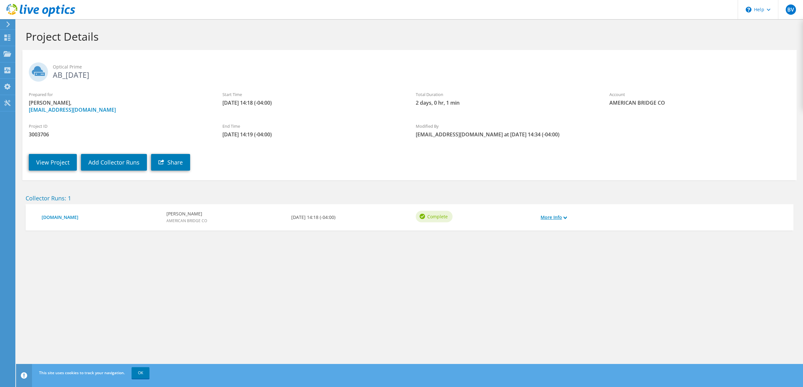  Describe the element at coordinates (119, 94) in the screenshot. I see `label: Prepared for` at that location.